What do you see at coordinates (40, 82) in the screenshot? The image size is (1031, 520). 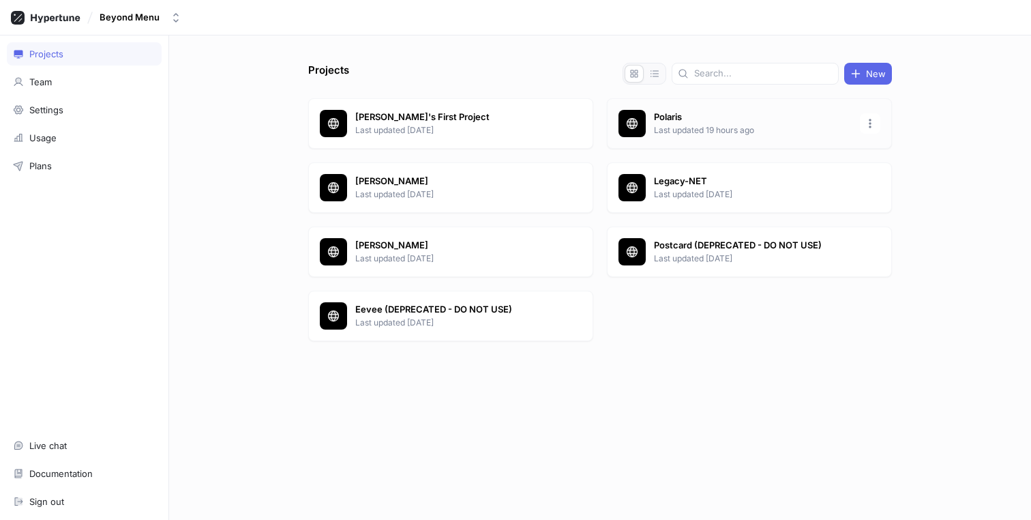 I see `div: Team` at bounding box center [40, 82].